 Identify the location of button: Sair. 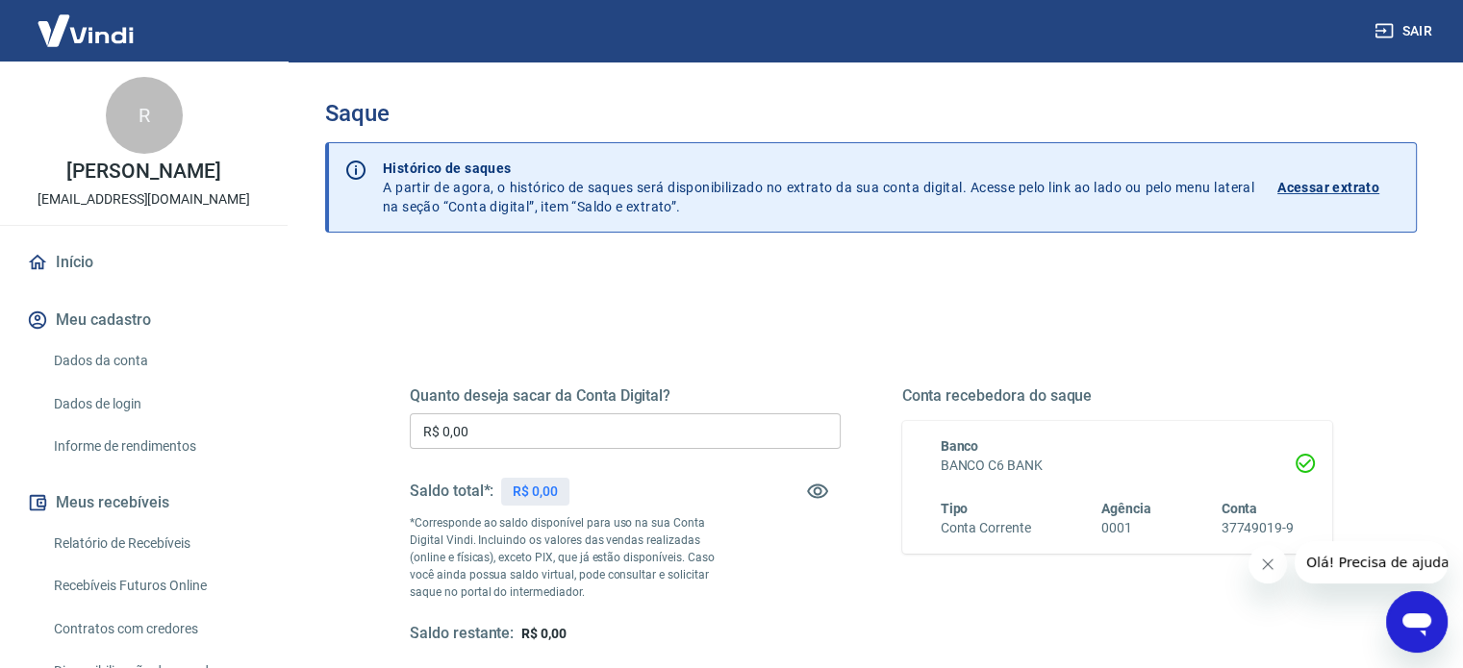
(1405, 31).